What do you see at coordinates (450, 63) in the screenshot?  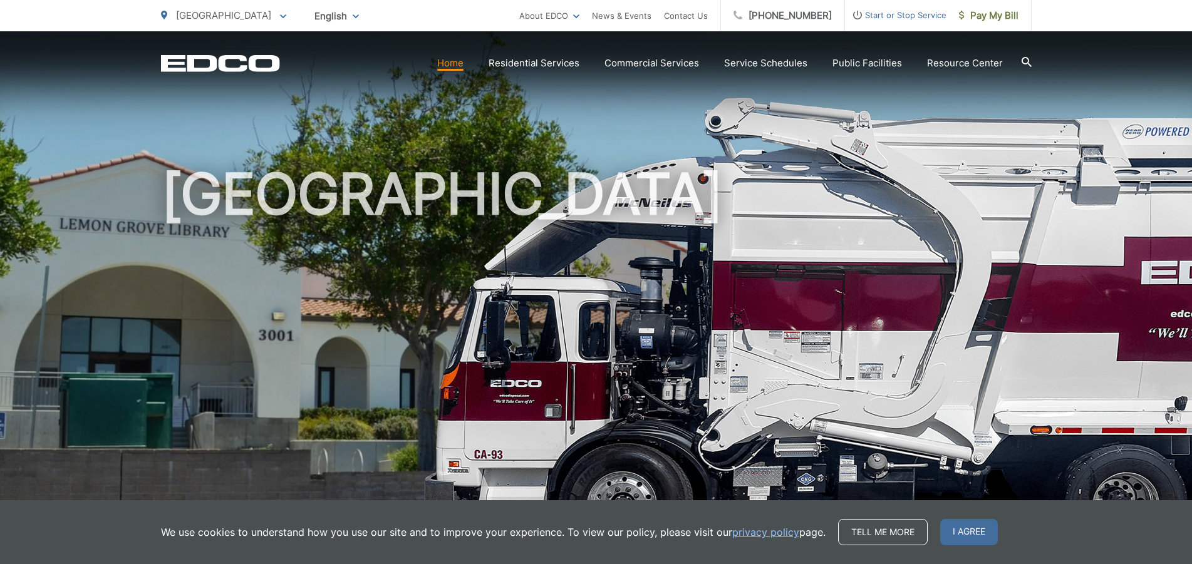 I see `a: Home` at bounding box center [450, 63].